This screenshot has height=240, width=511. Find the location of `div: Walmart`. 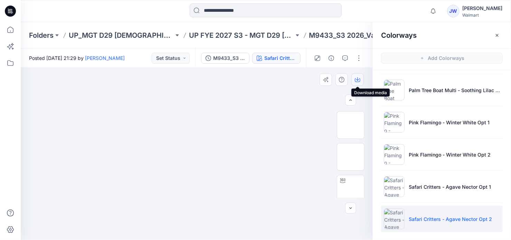

div: Walmart is located at coordinates (483, 15).